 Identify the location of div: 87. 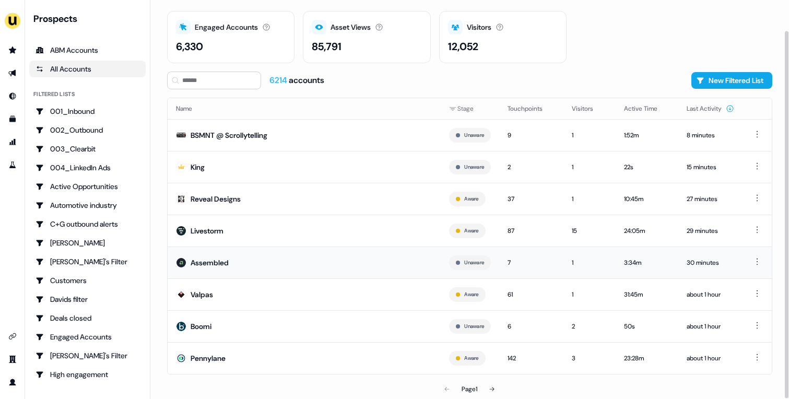
(531, 231).